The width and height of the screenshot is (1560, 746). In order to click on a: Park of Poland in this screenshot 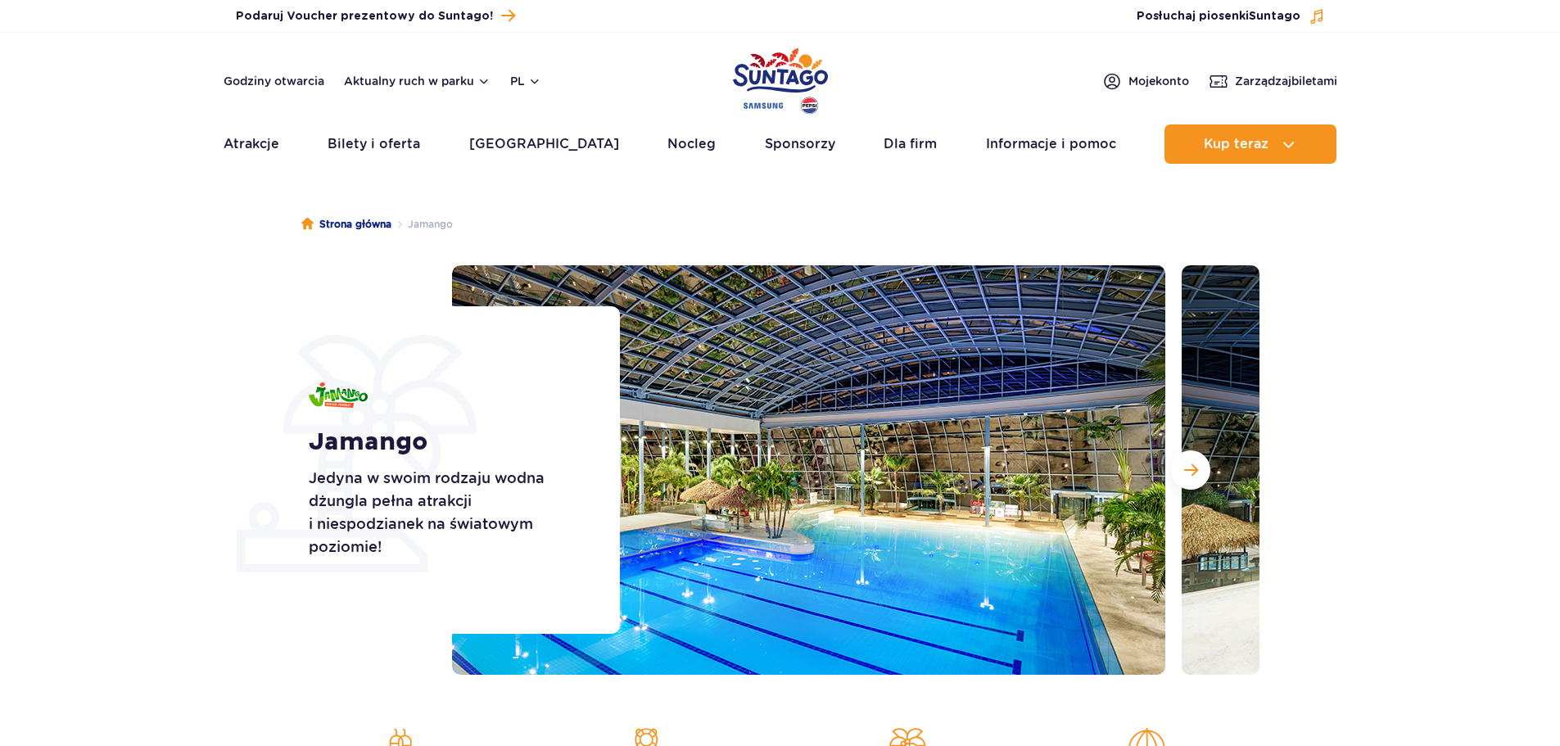, I will do `click(781, 79)`.